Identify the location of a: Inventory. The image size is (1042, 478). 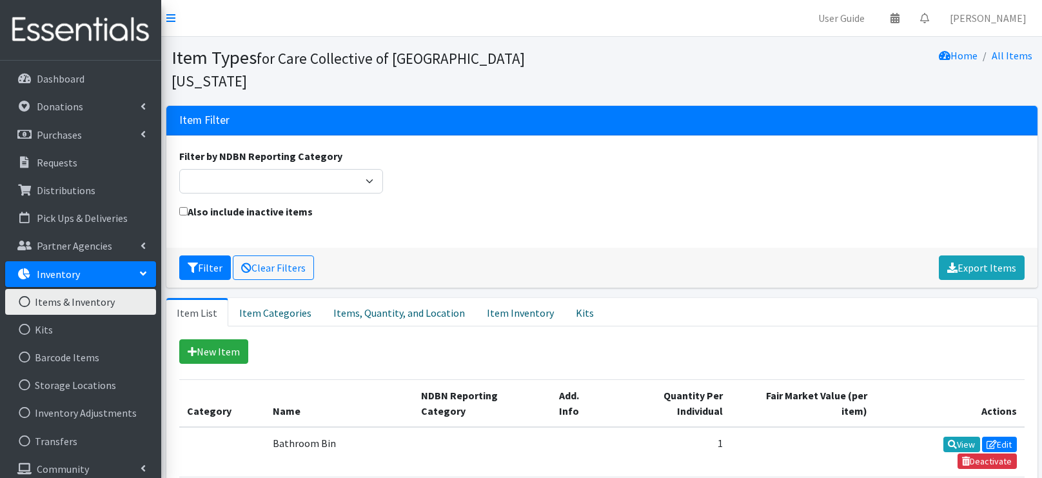
(81, 274).